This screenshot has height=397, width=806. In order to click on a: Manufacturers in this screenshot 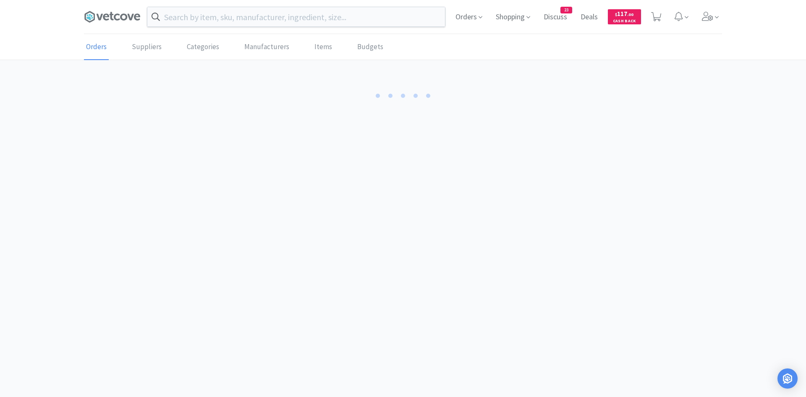, I will do `click(267, 47)`.